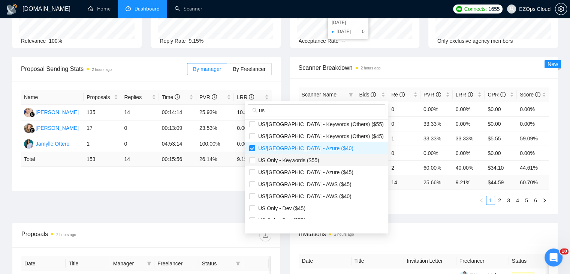 The height and width of the screenshot is (274, 570). Describe the element at coordinates (104, 69) in the screenshot. I see `span: Proposal Sending Stats` at that location.